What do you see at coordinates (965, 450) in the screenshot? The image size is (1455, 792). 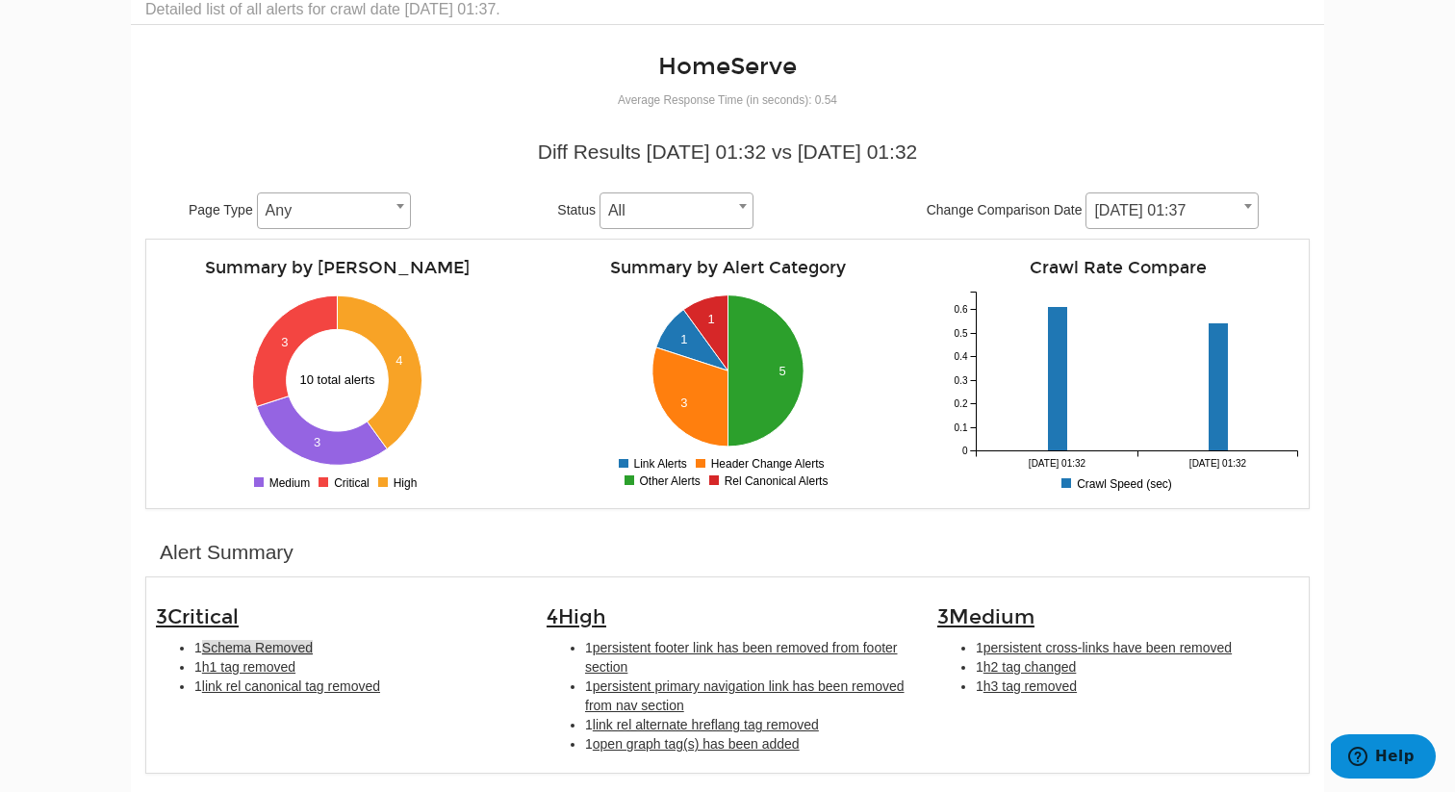 I see `tspan: 0` at bounding box center [965, 450].